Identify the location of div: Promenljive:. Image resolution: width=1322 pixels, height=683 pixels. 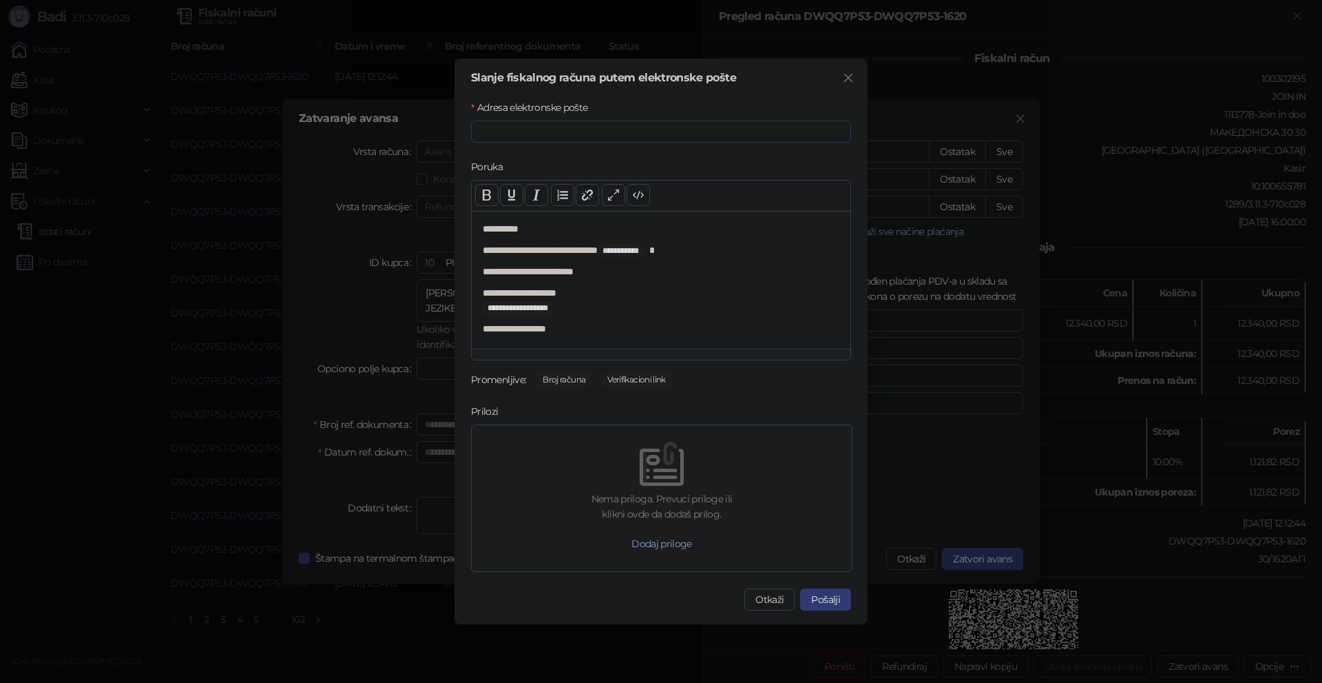
(499, 379).